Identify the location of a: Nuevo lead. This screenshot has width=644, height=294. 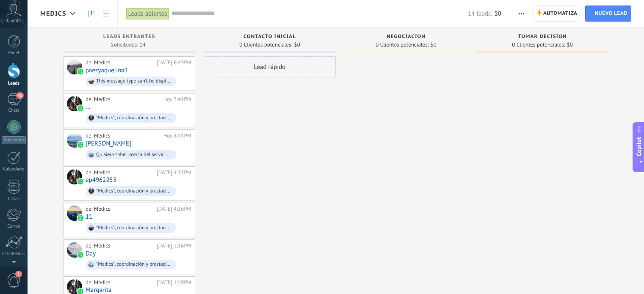
(608, 14).